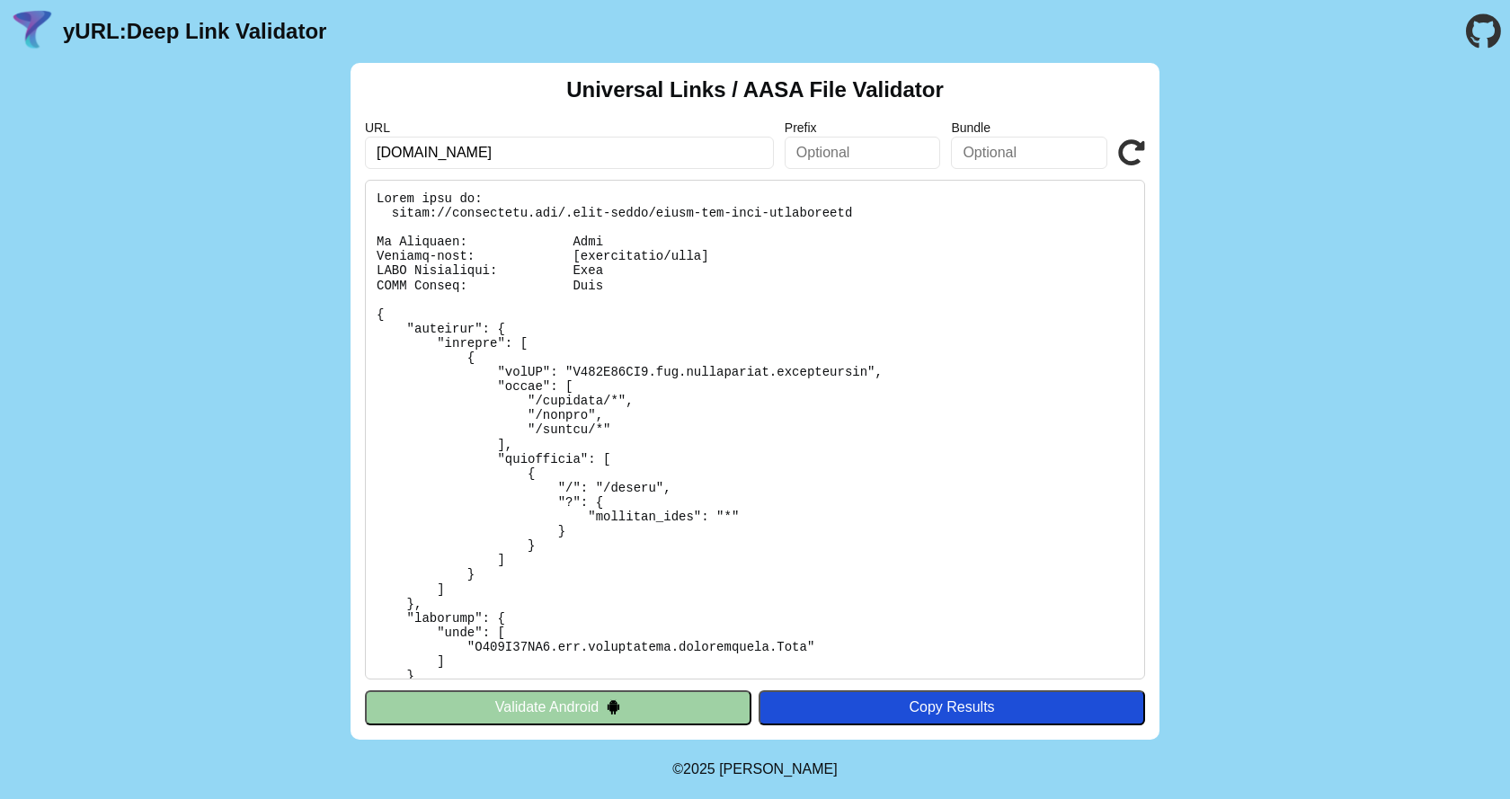  Describe the element at coordinates (952, 707) in the screenshot. I see `div: Copy Results` at that location.